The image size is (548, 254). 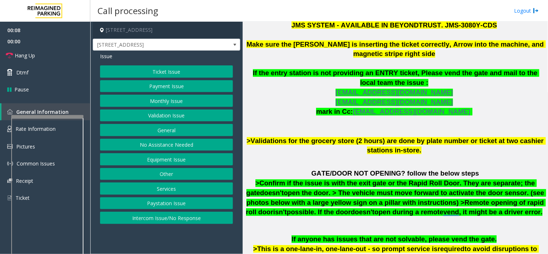 What do you see at coordinates (451, 212) in the screenshot?
I see `span: vend` at bounding box center [451, 212].